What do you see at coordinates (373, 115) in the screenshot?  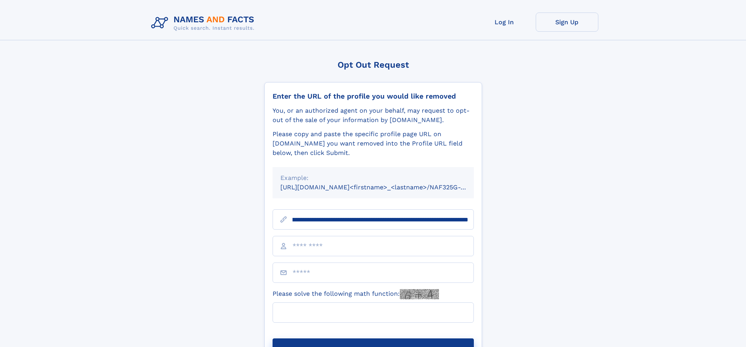 I see `div: You, or an authorized agent on your behalf, may request to opt-out of the sale of your informatio...` at bounding box center [373, 115].